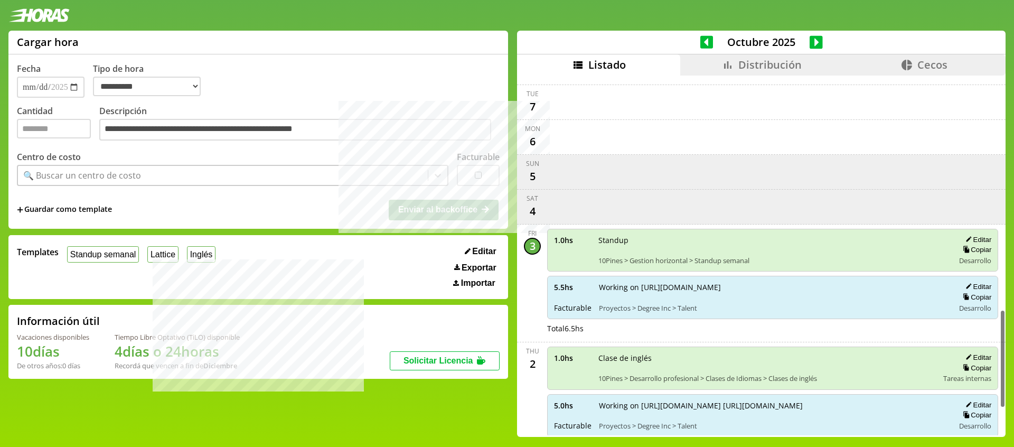 The width and height of the screenshot is (1014, 447). I want to click on div: Fri, so click(532, 233).